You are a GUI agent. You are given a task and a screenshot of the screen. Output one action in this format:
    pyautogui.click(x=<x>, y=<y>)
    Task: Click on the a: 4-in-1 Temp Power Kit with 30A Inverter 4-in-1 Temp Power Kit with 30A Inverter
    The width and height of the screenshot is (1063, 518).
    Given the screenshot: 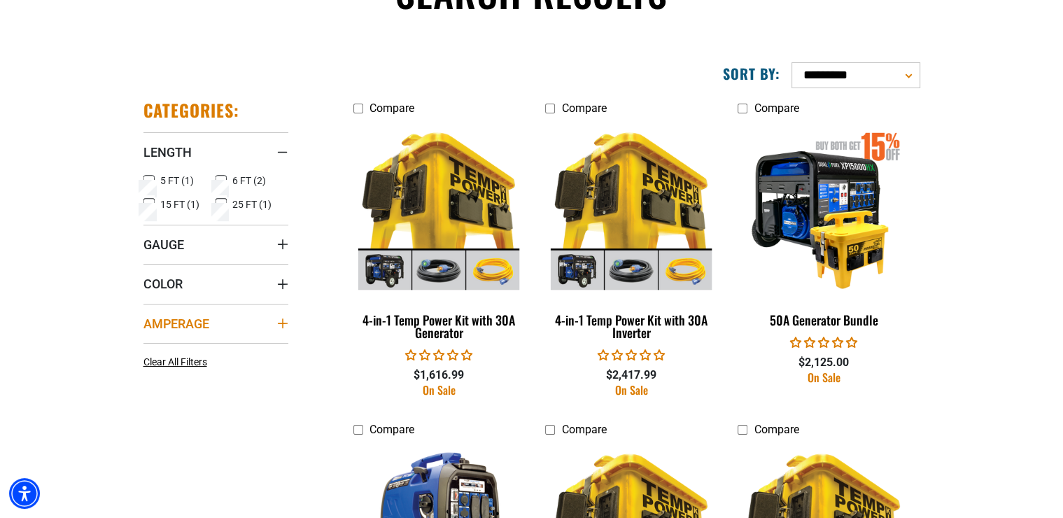 What is the action you would take?
    pyautogui.click(x=630, y=234)
    